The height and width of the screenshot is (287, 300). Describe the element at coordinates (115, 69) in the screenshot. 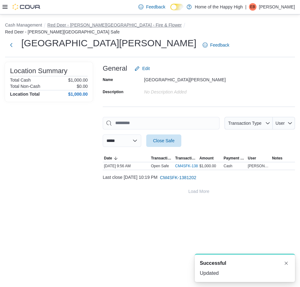

I see `h3: General` at that location.